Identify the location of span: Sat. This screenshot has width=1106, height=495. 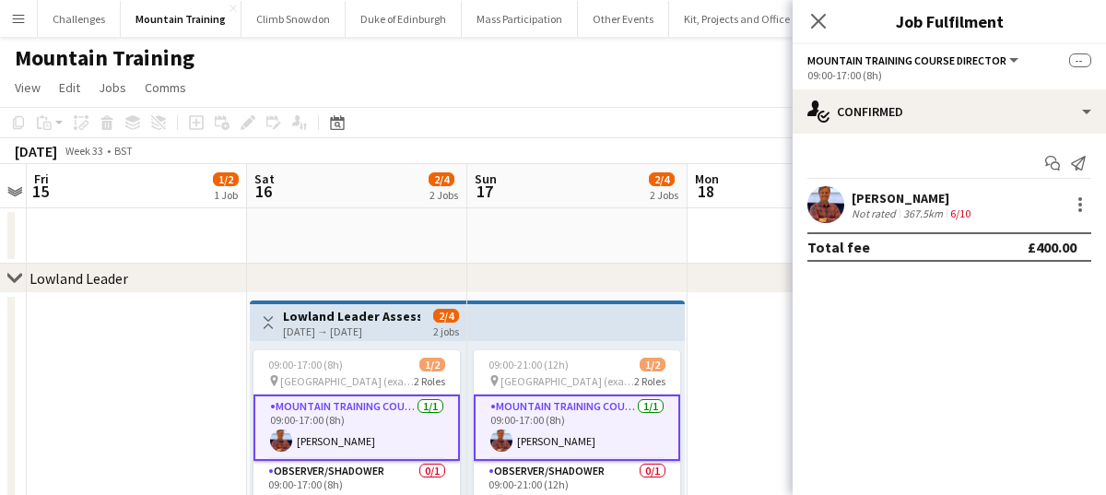
(265, 179).